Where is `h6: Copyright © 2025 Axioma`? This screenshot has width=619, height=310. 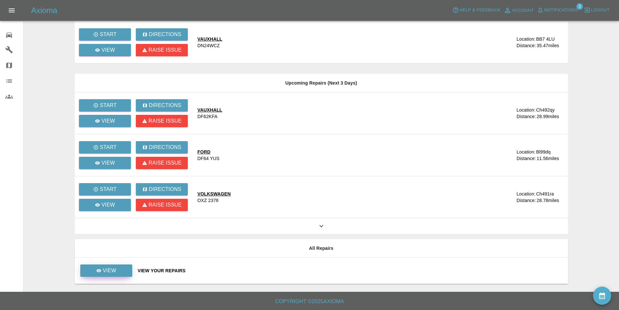
h6: Copyright © 2025 Axioma is located at coordinates (309, 301).